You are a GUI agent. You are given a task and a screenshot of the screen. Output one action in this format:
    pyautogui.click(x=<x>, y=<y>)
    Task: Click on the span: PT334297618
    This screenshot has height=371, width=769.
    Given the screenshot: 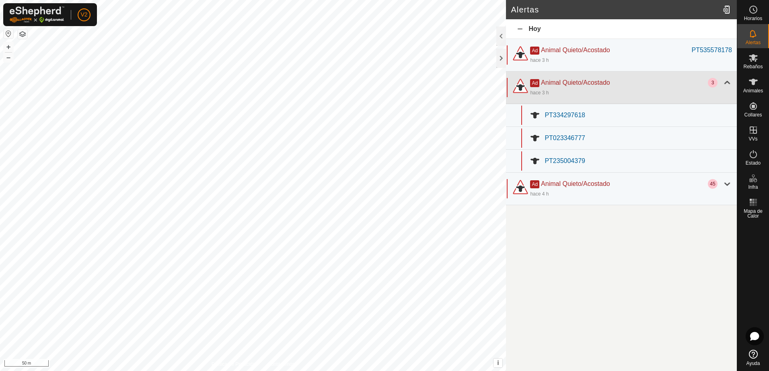 What is the action you would take?
    pyautogui.click(x=564, y=115)
    